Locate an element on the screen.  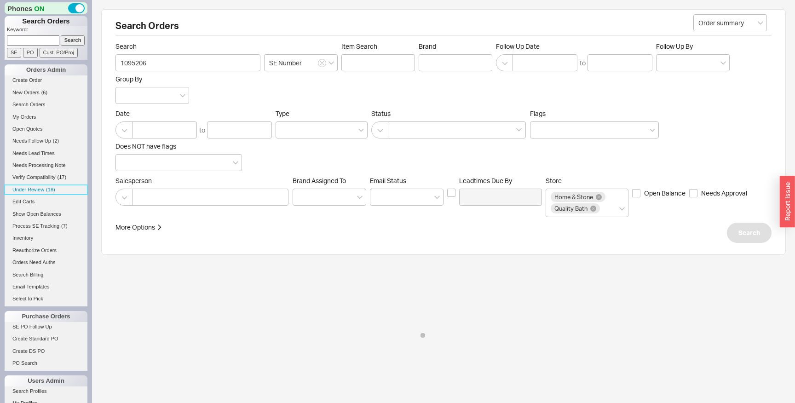
span: Group By is located at coordinates (129, 79).